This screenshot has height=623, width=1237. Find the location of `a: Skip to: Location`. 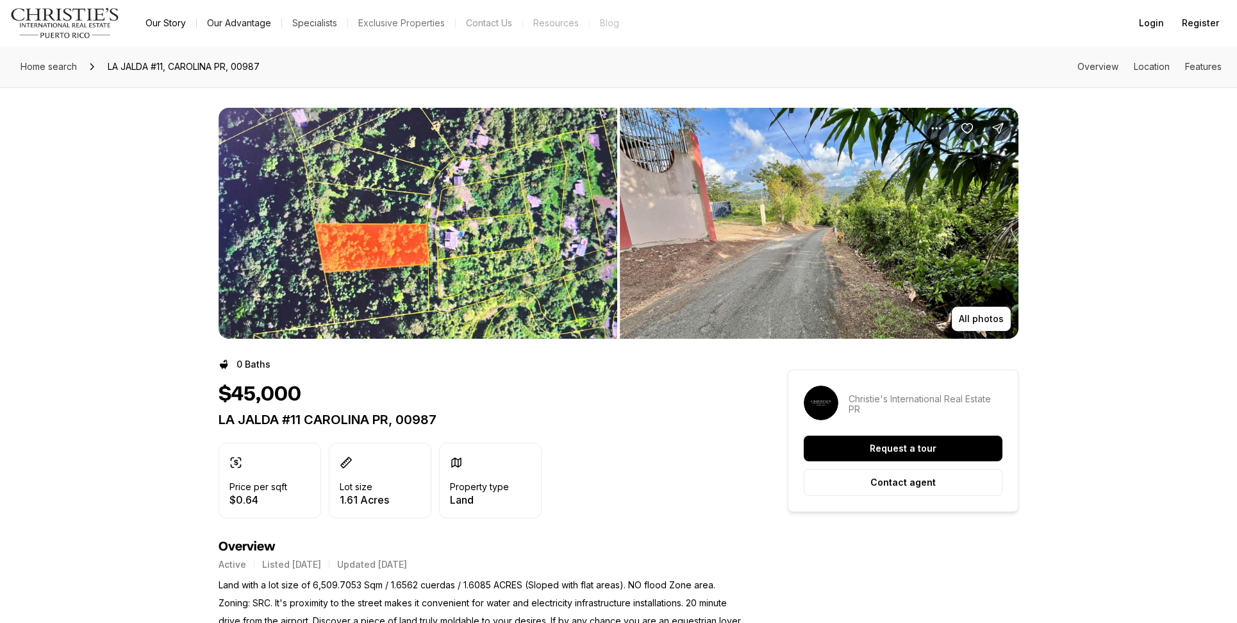

a: Skip to: Location is located at coordinates (1152, 66).